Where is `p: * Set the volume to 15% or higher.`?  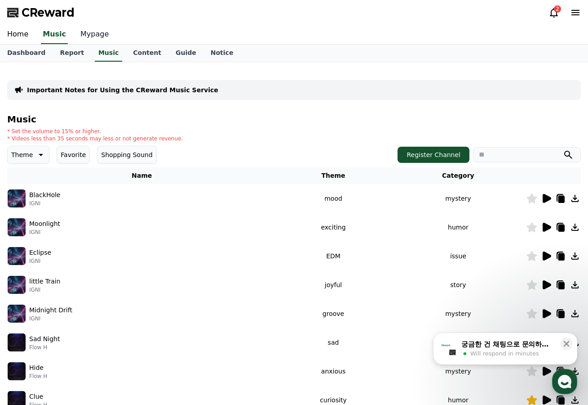 p: * Set the volume to 15% or higher. is located at coordinates (95, 131).